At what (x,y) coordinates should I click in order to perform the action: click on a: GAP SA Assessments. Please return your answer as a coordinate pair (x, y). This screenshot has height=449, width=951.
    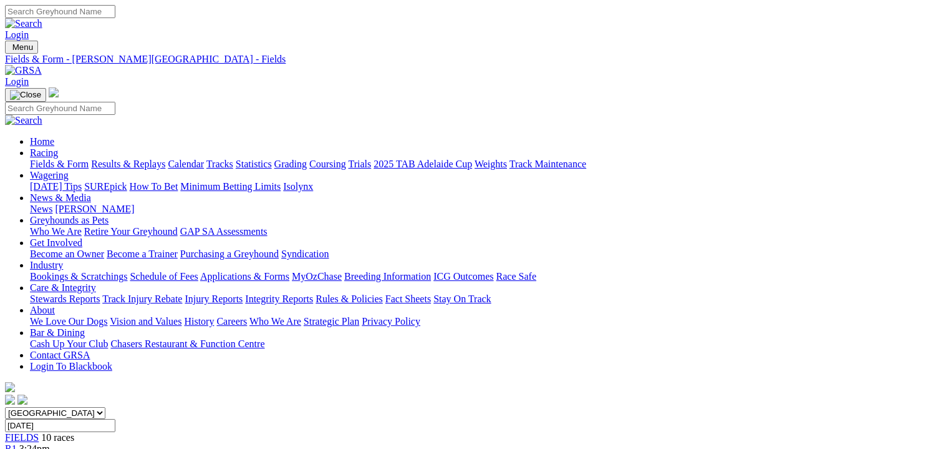
    Looking at the image, I should click on (224, 231).